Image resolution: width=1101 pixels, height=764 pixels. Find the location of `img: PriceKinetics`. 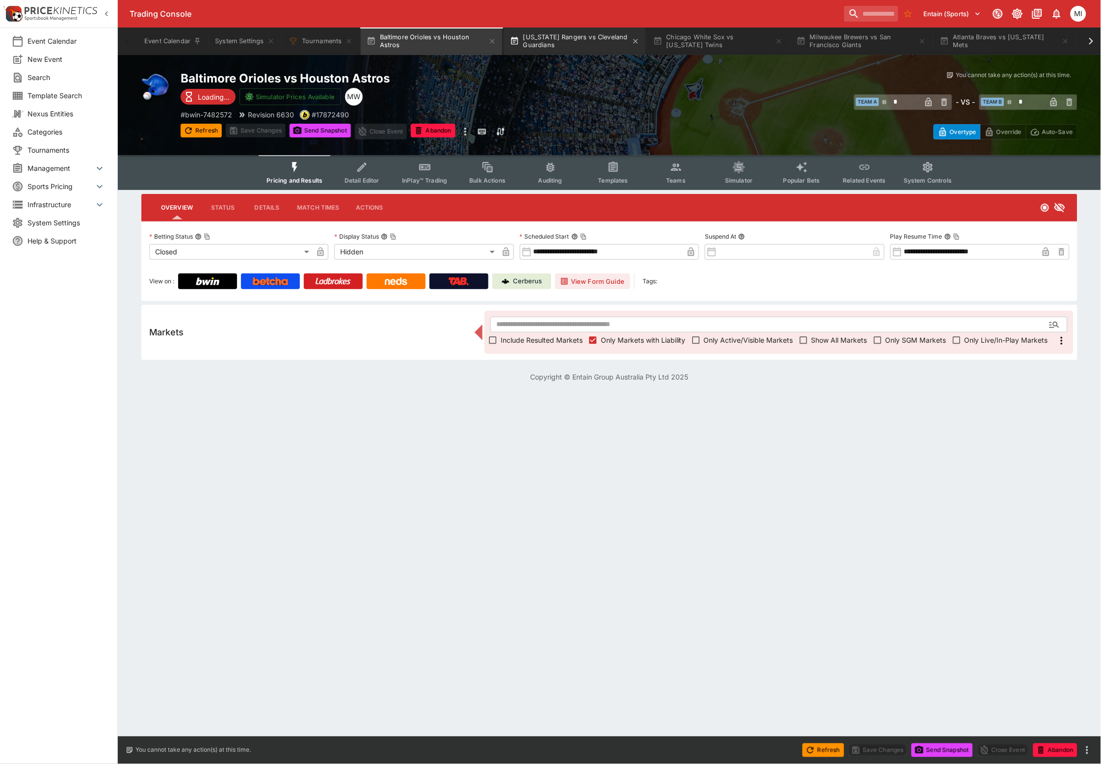

img: PriceKinetics is located at coordinates (61, 10).